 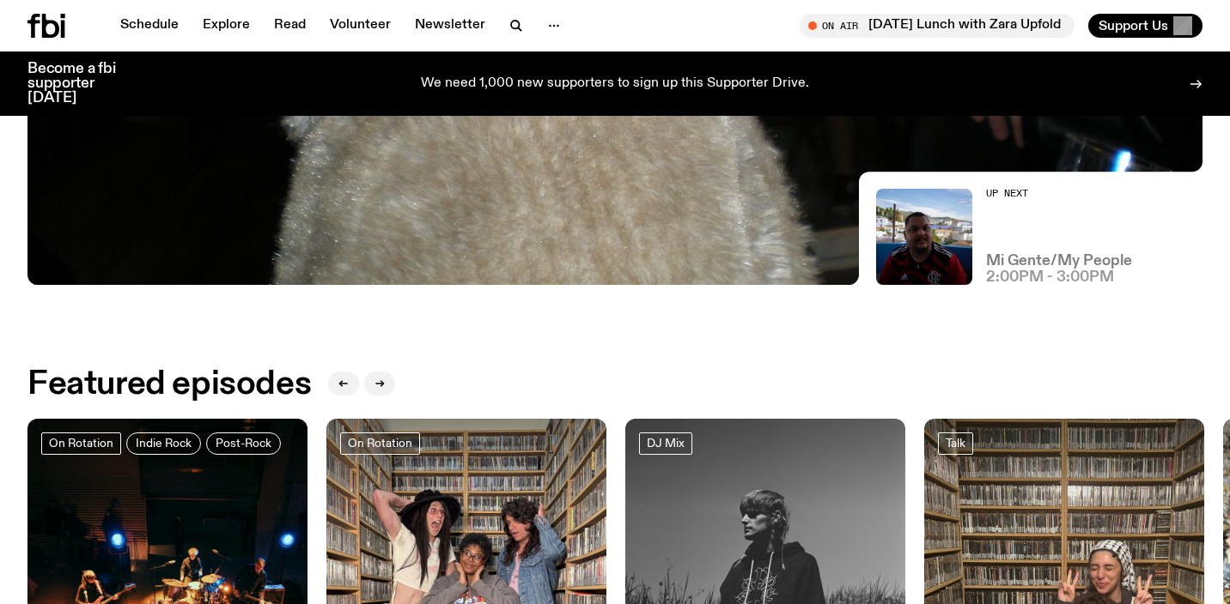 What do you see at coordinates (665, 444) in the screenshot?
I see `a: DJ Mix` at bounding box center [665, 444].